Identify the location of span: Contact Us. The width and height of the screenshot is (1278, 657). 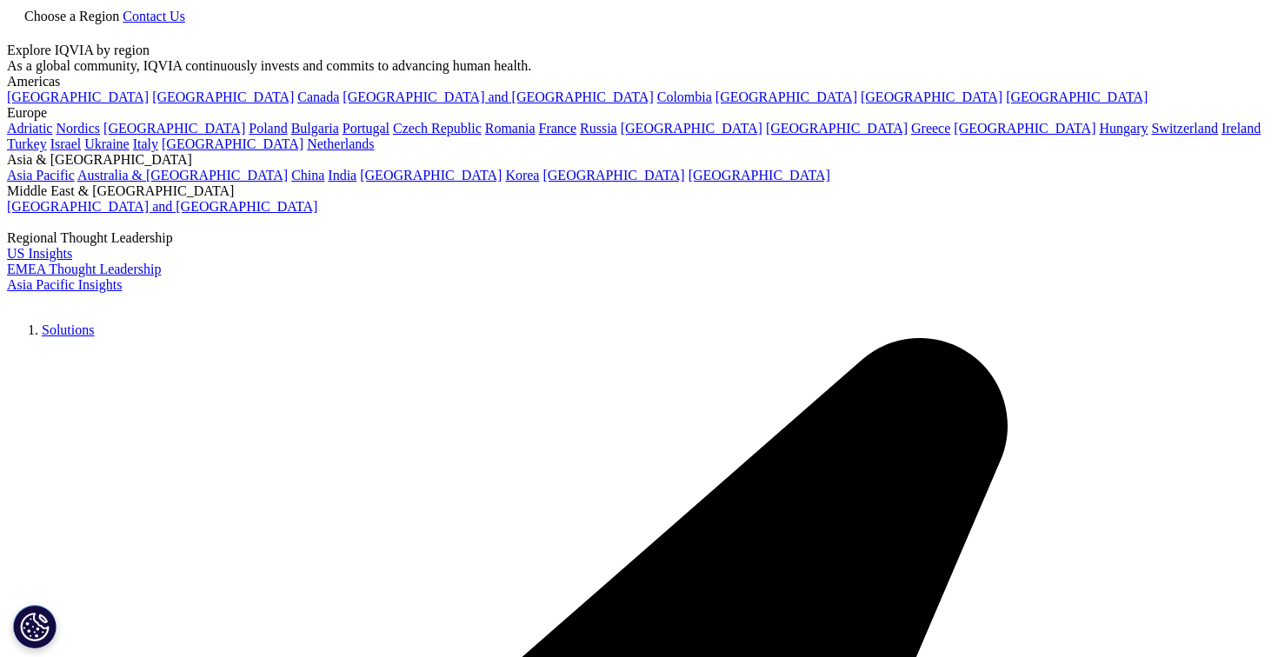
(154, 16).